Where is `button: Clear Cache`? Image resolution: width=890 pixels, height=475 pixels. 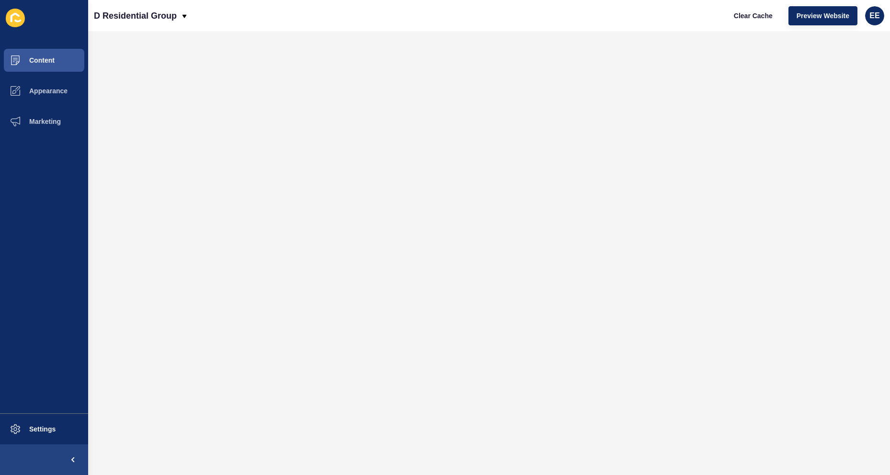
button: Clear Cache is located at coordinates (753, 16).